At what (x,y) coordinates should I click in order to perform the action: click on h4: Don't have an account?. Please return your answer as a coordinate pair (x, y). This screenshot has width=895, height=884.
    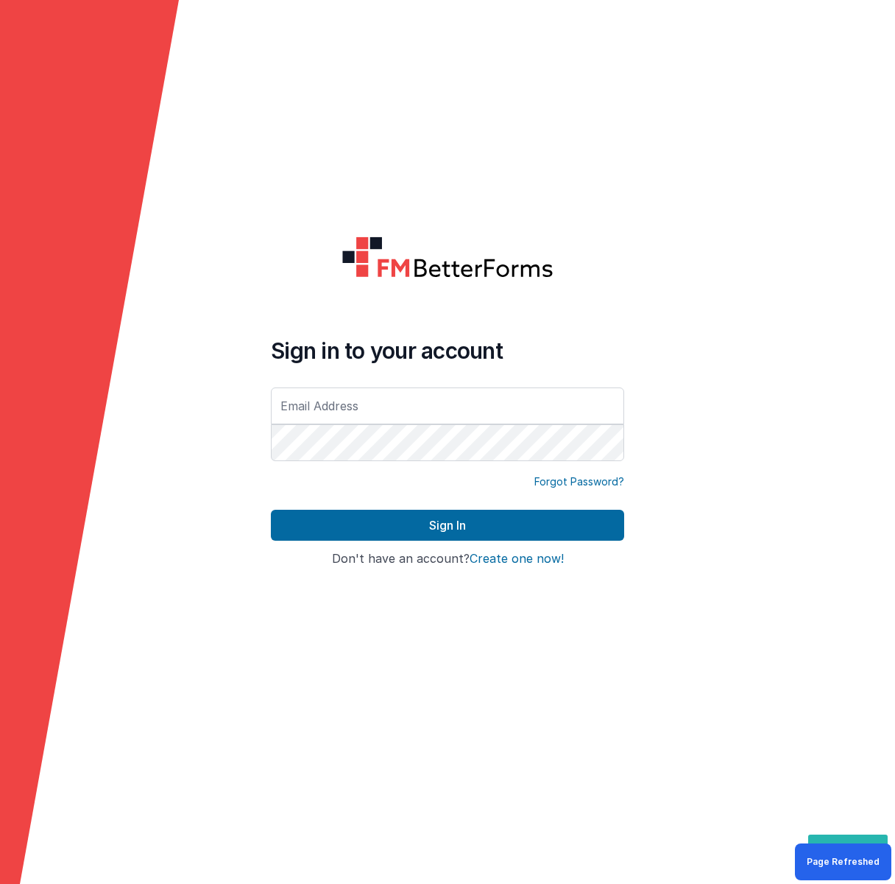
    Looking at the image, I should click on (448, 559).